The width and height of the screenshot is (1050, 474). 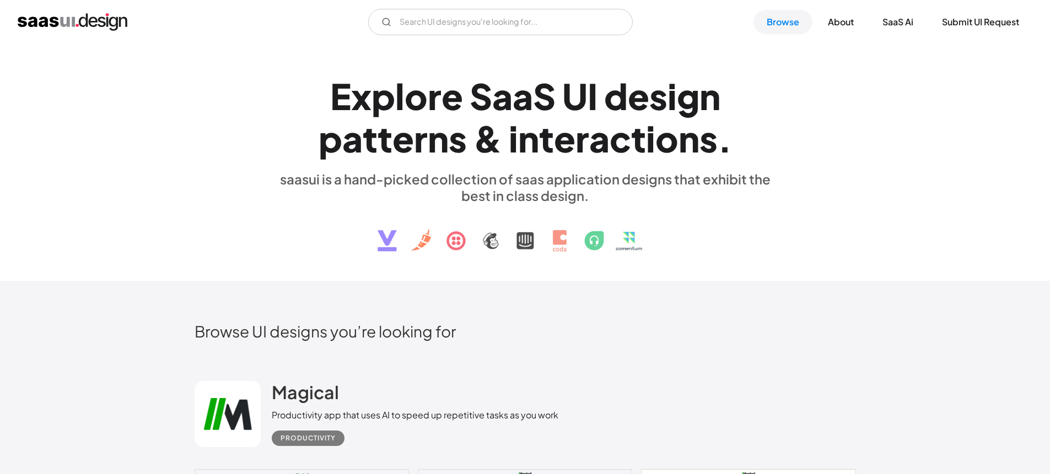 What do you see at coordinates (525, 331) in the screenshot?
I see `h2: Browse UI designs you’re looking for` at bounding box center [525, 331].